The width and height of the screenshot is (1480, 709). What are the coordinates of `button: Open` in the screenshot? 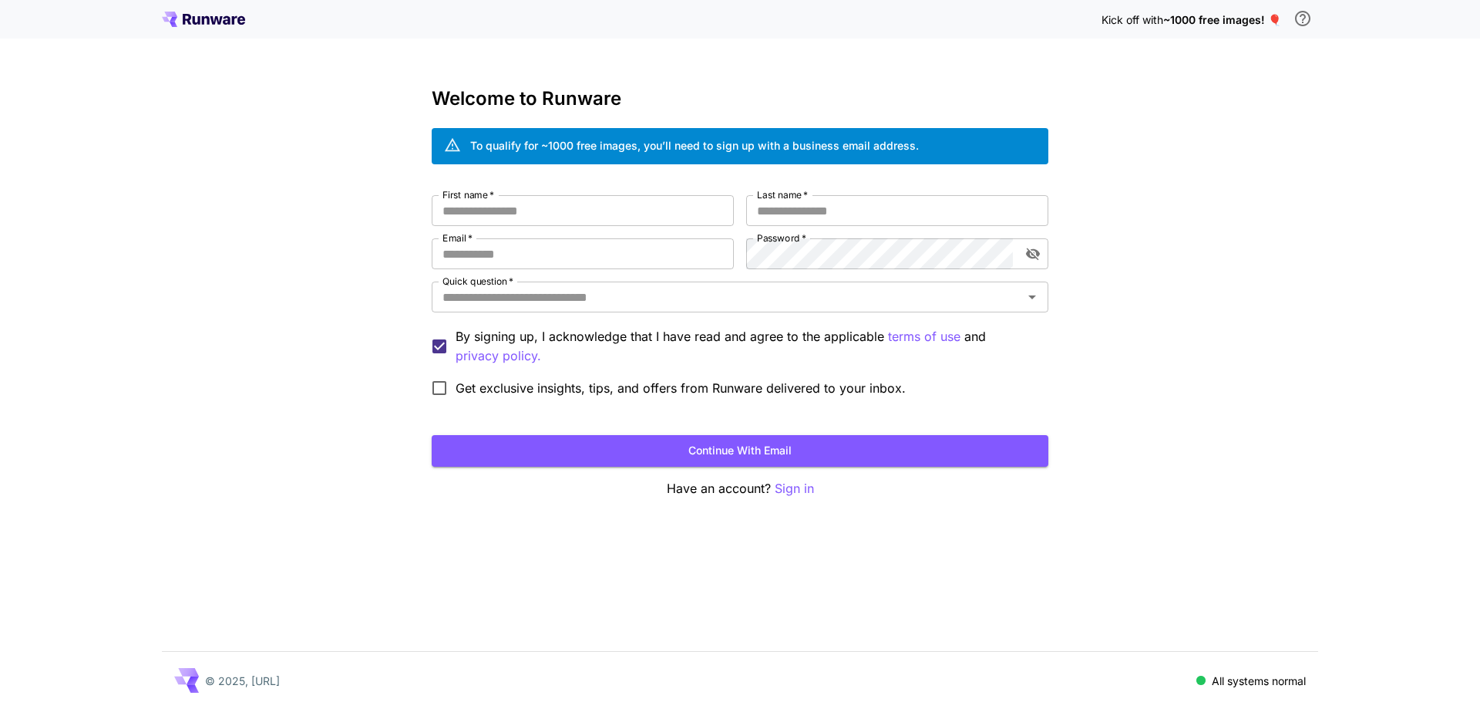 It's located at (1032, 297).